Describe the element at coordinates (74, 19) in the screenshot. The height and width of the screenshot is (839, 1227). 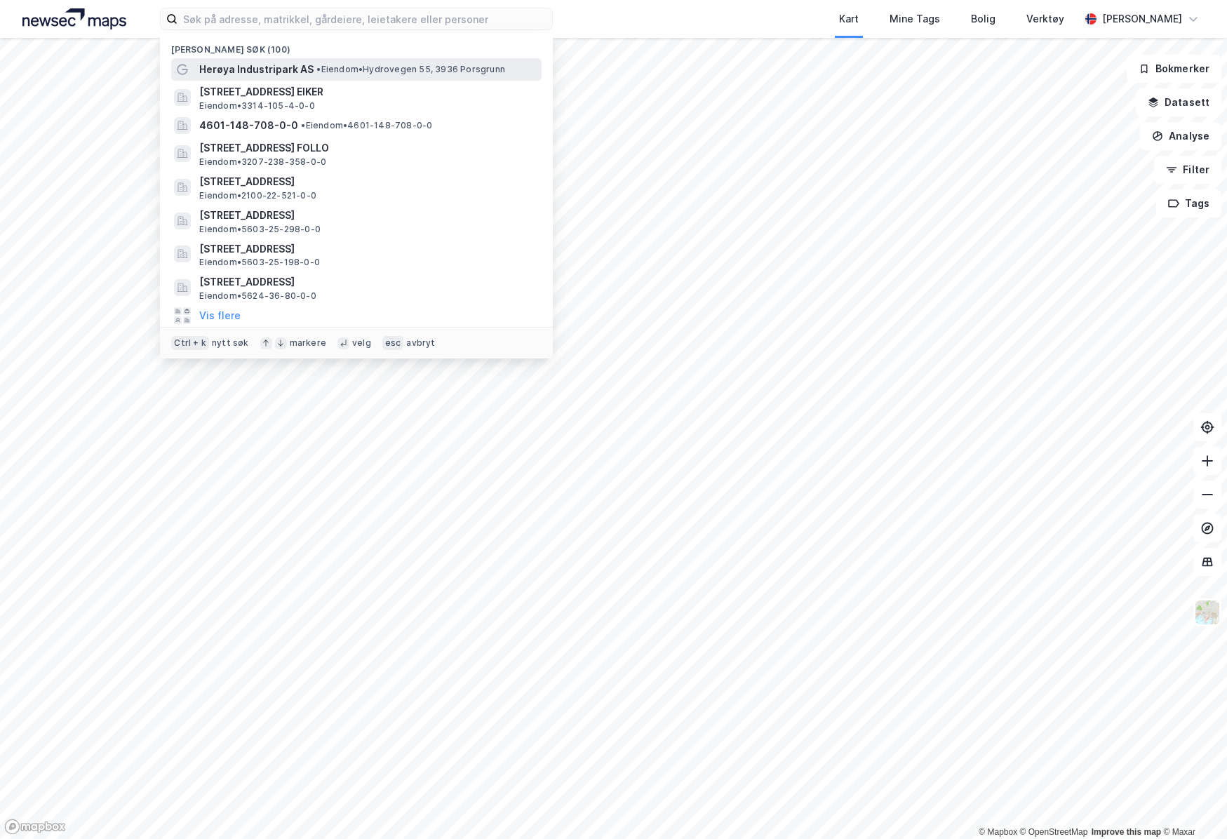
I see `img: logo.a4113a55bc3d86da70a041830d287a7e.svg` at that location.